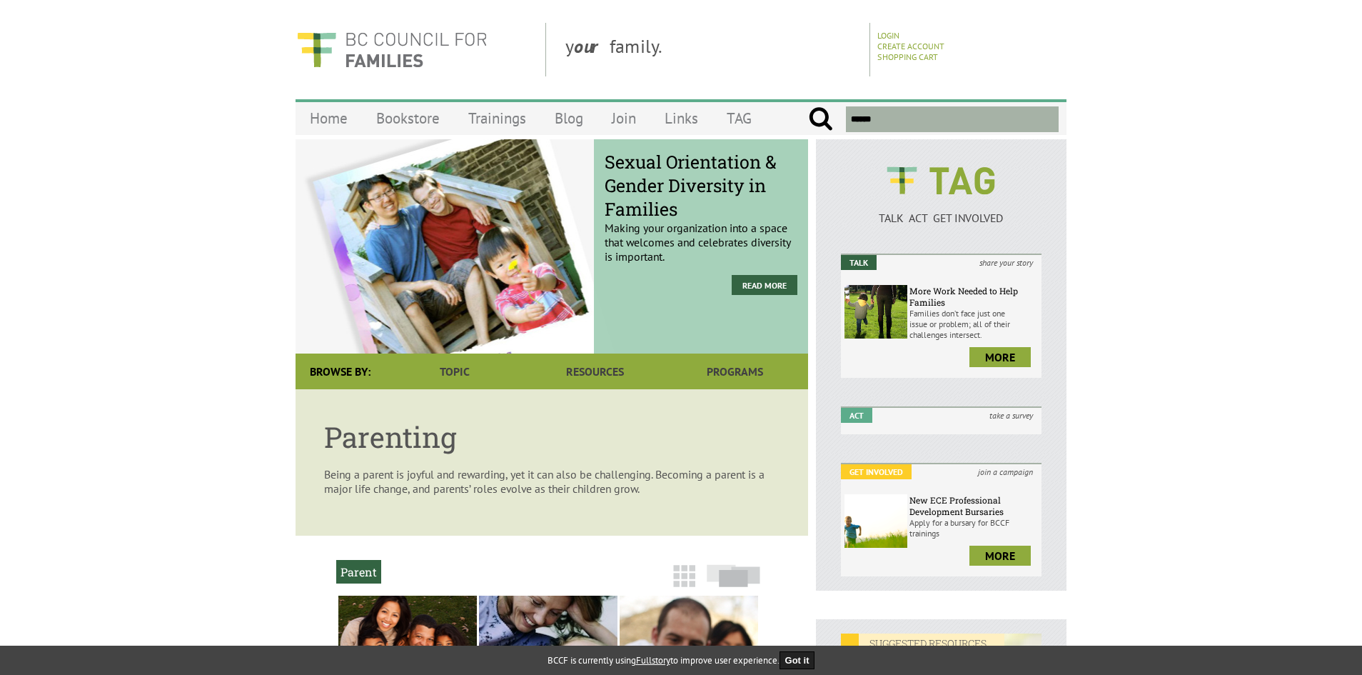 The image size is (1362, 675). What do you see at coordinates (712, 49) in the screenshot?
I see `div: y family.` at bounding box center [712, 49].